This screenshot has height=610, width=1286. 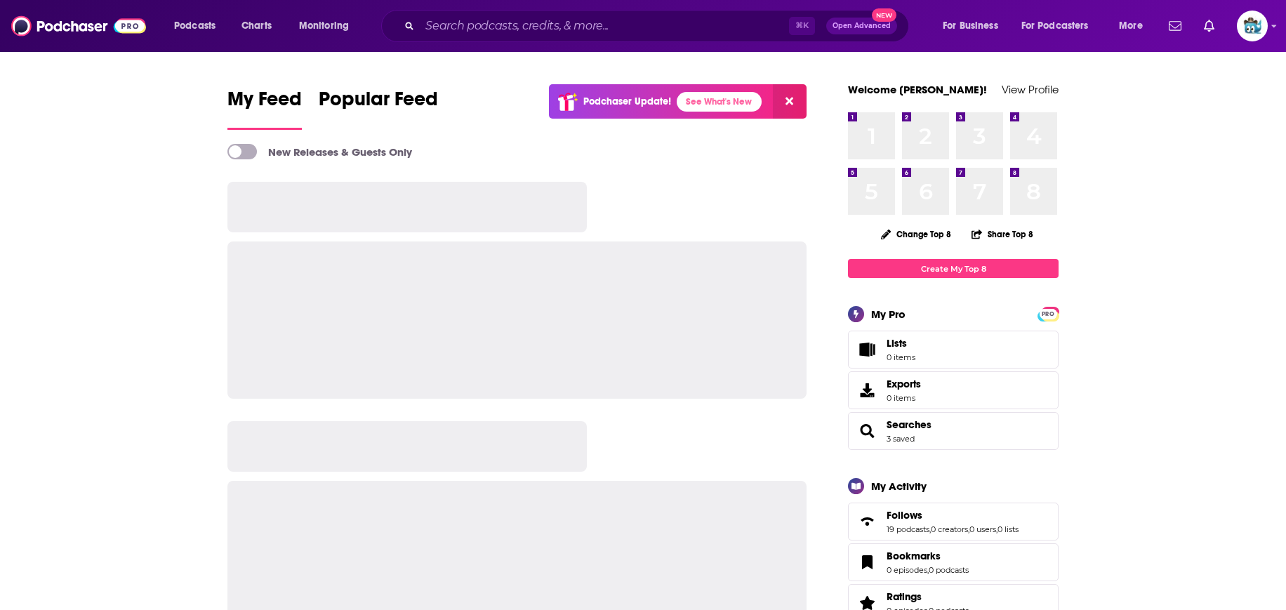 What do you see at coordinates (898, 486) in the screenshot?
I see `div: My Activity` at bounding box center [898, 486].